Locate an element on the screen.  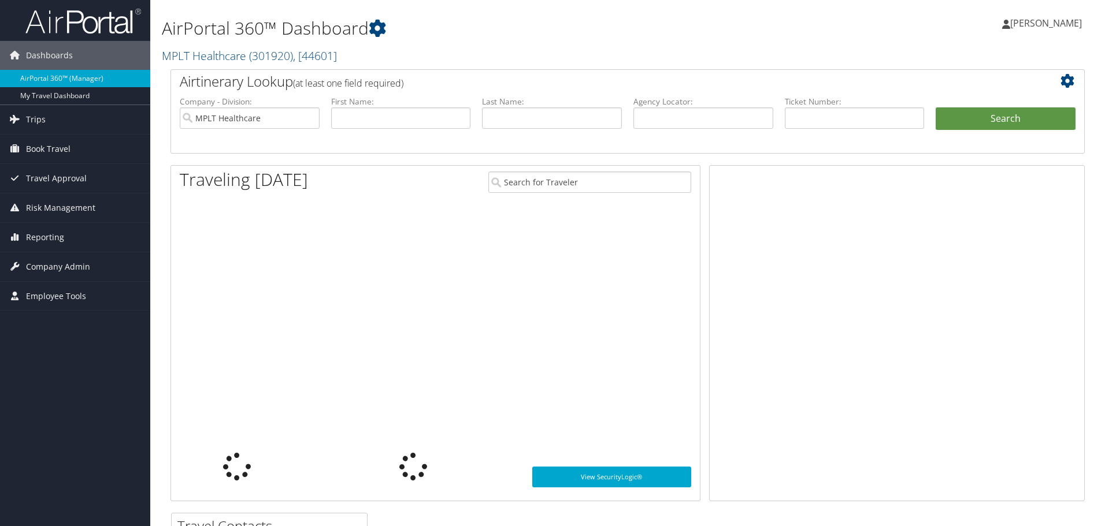
img: airportal-logo.png is located at coordinates (83, 21).